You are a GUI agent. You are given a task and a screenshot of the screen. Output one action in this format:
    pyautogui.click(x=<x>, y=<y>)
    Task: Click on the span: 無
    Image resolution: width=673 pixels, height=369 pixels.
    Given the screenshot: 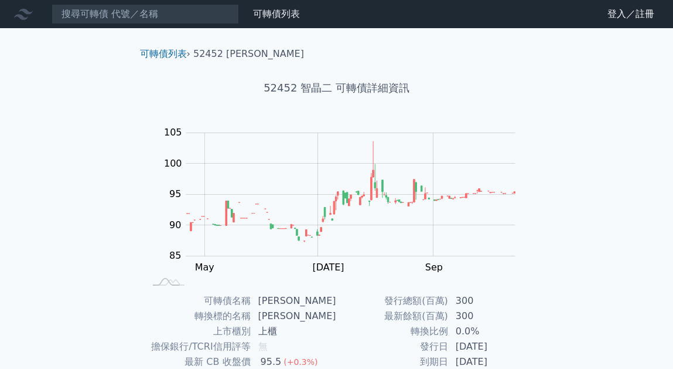 What is the action you would take?
    pyautogui.click(x=263, y=346)
    